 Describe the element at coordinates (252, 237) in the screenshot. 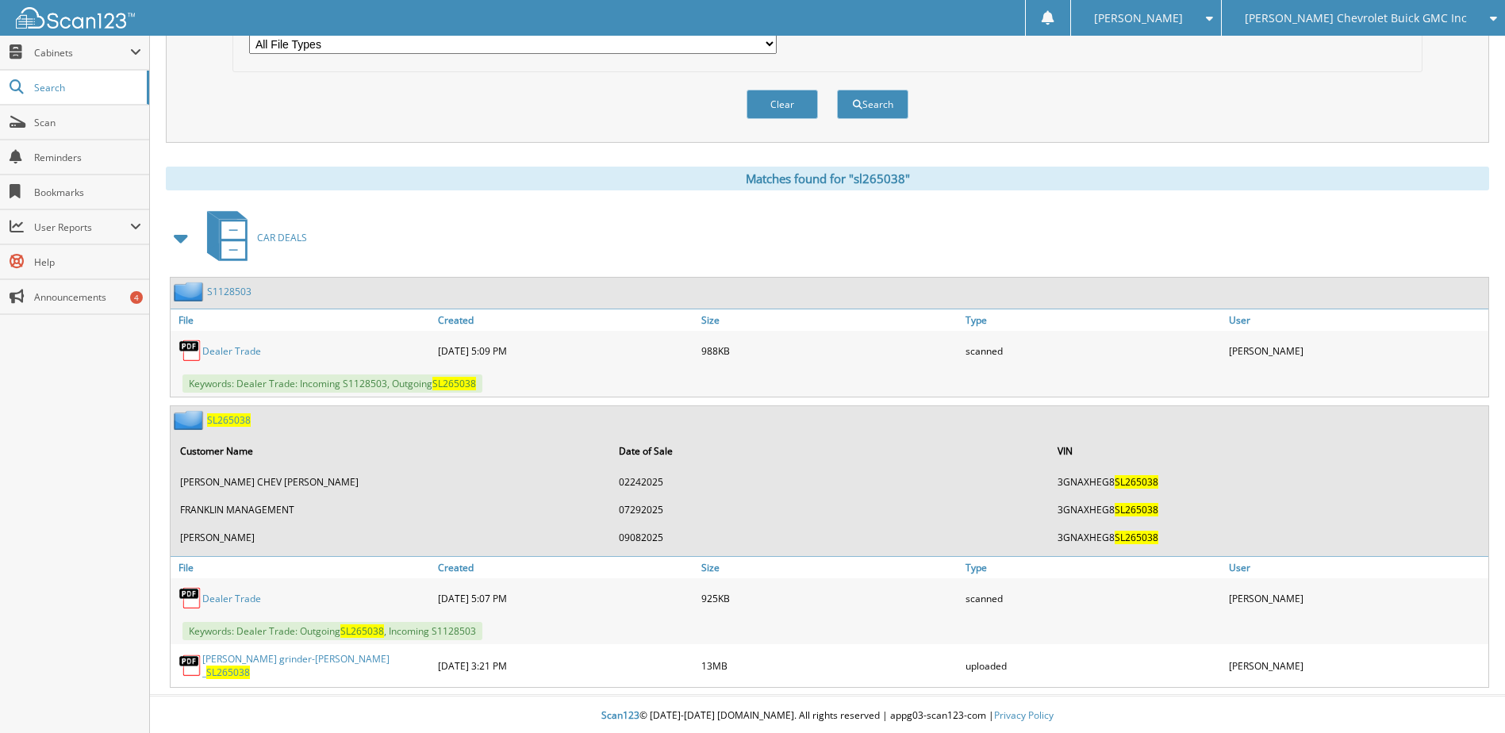

I see `a: CAR DEALS` at that location.